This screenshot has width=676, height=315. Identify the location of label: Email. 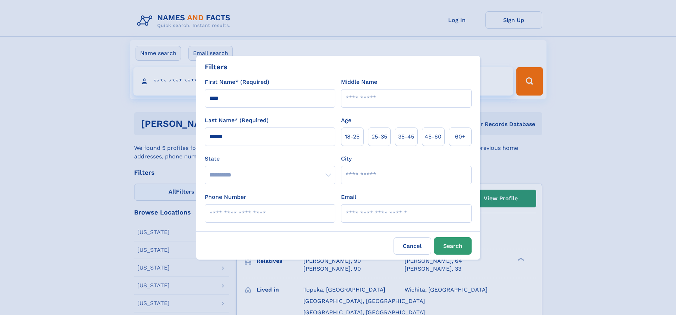
(348, 197).